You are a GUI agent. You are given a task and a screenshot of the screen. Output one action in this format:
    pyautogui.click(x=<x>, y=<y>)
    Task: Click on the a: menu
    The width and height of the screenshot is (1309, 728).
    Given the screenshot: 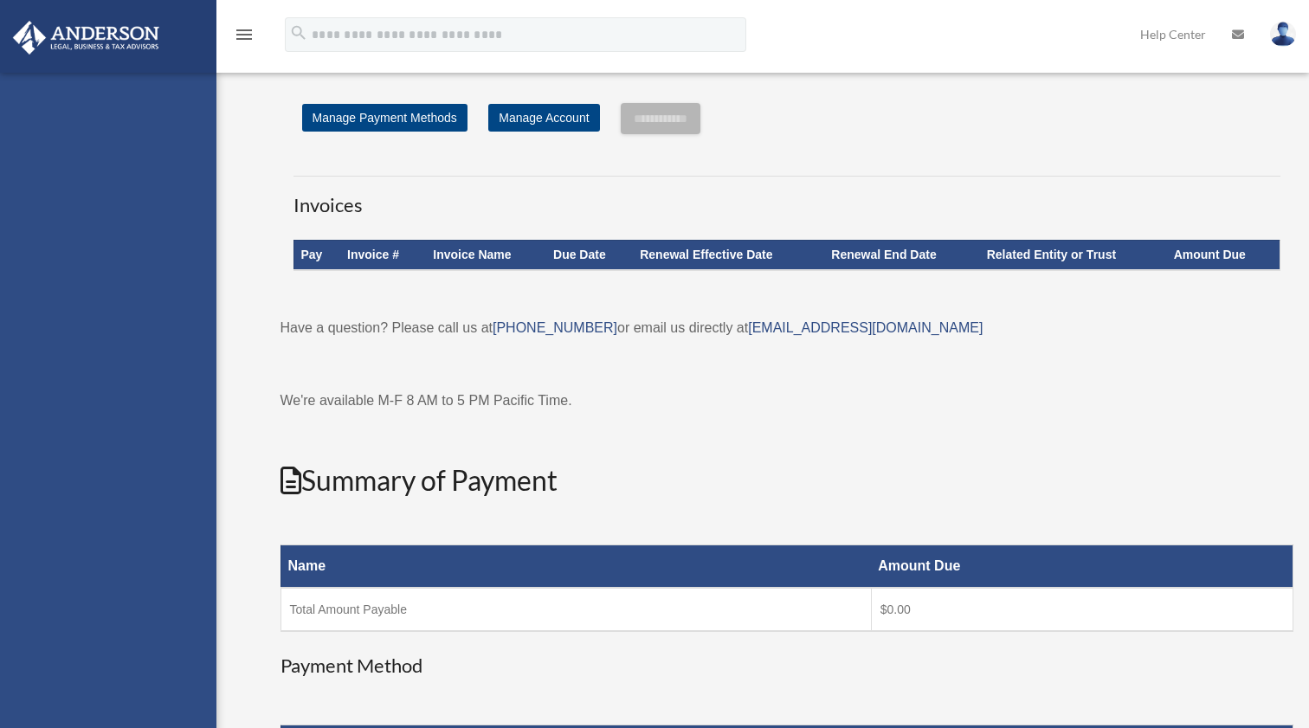 What is the action you would take?
    pyautogui.click(x=244, y=37)
    